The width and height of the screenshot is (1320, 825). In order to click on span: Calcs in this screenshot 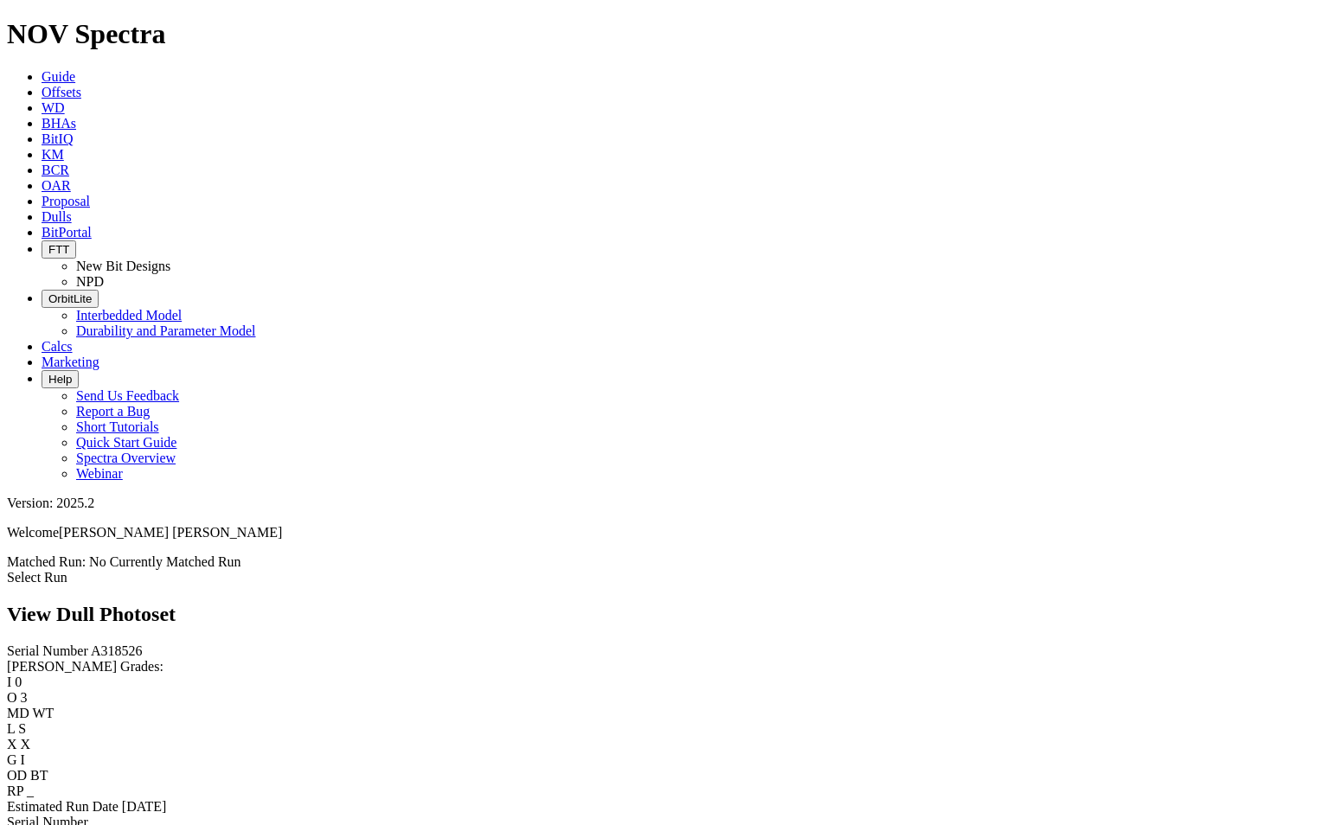, I will do `click(57, 346)`.